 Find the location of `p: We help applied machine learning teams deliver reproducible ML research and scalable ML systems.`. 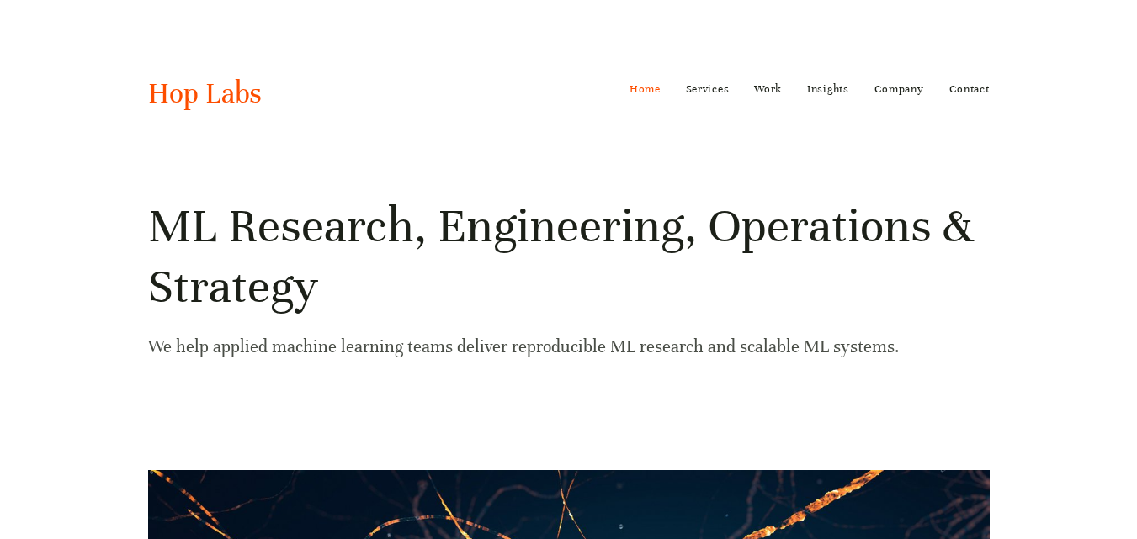

p: We help applied machine learning teams deliver reproducible ML research and scalable ML systems. is located at coordinates (569, 347).